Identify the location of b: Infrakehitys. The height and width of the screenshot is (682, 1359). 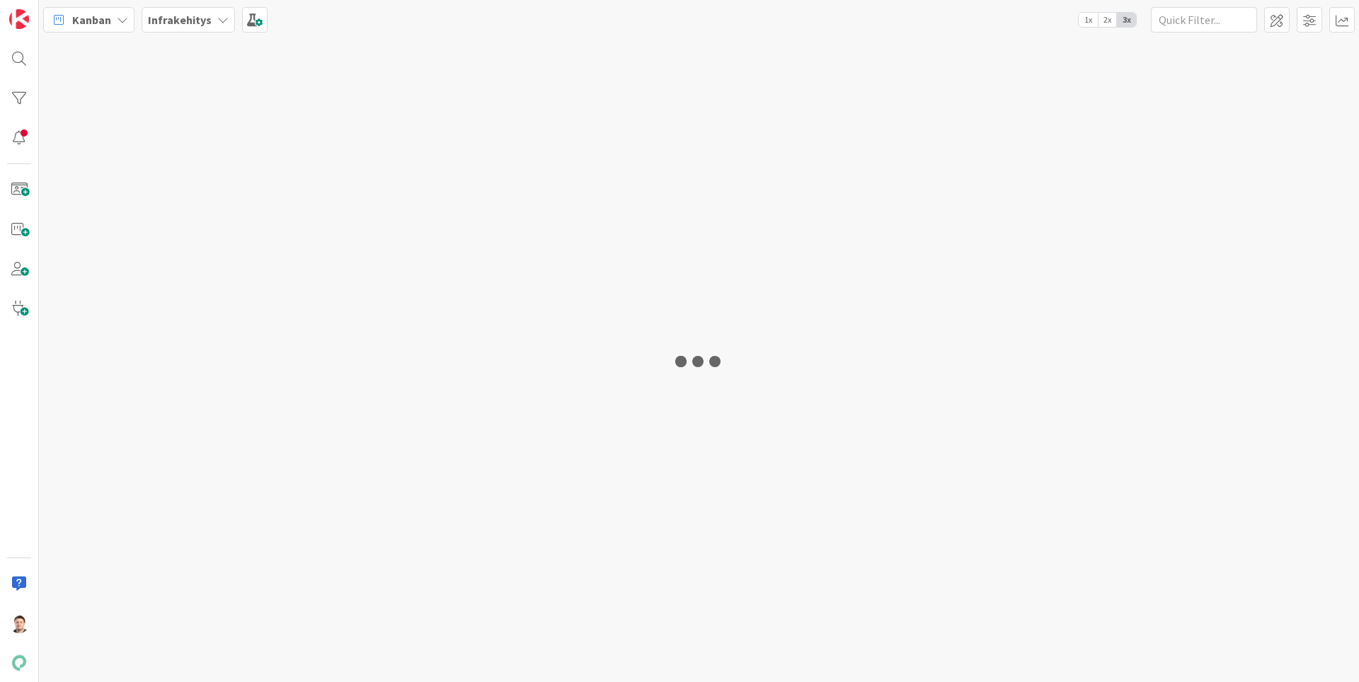
(180, 20).